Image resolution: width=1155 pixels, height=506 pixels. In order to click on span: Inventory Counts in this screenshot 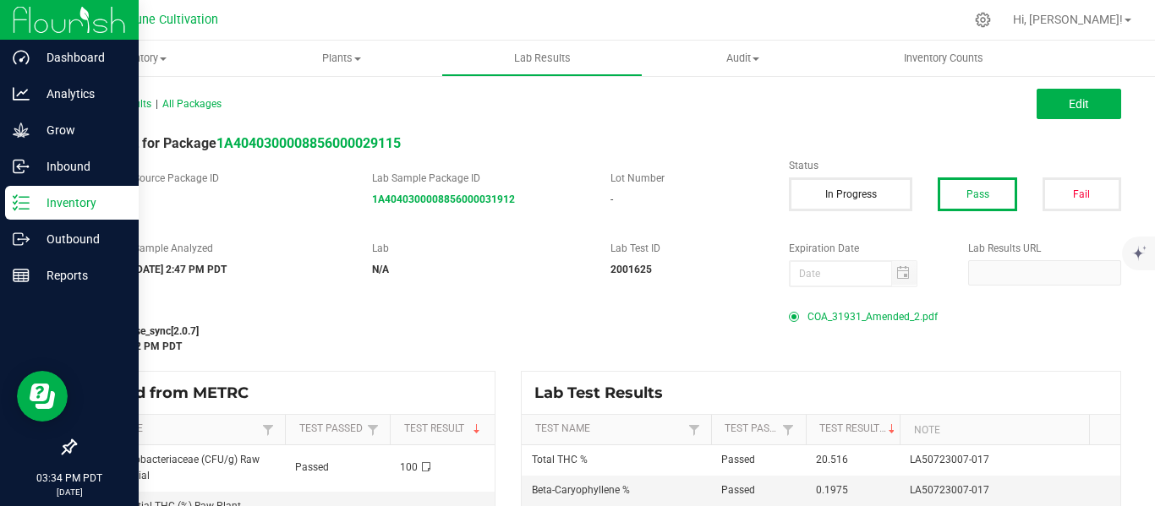, I will do `click(944, 58)`.